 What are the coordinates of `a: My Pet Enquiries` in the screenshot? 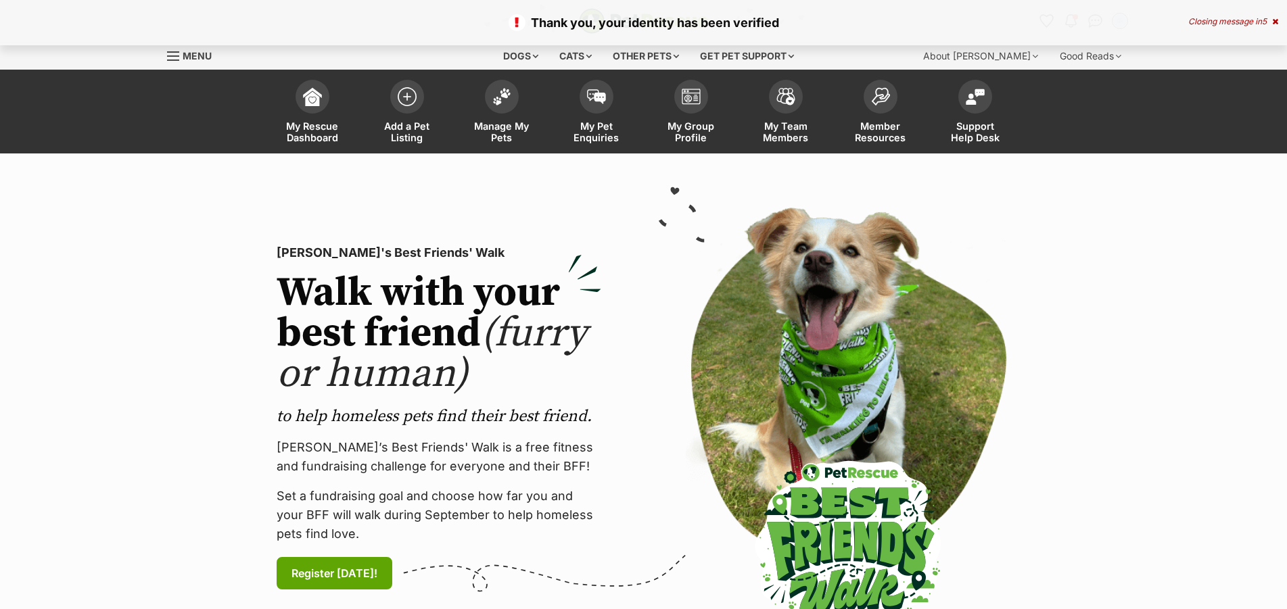 It's located at (597, 113).